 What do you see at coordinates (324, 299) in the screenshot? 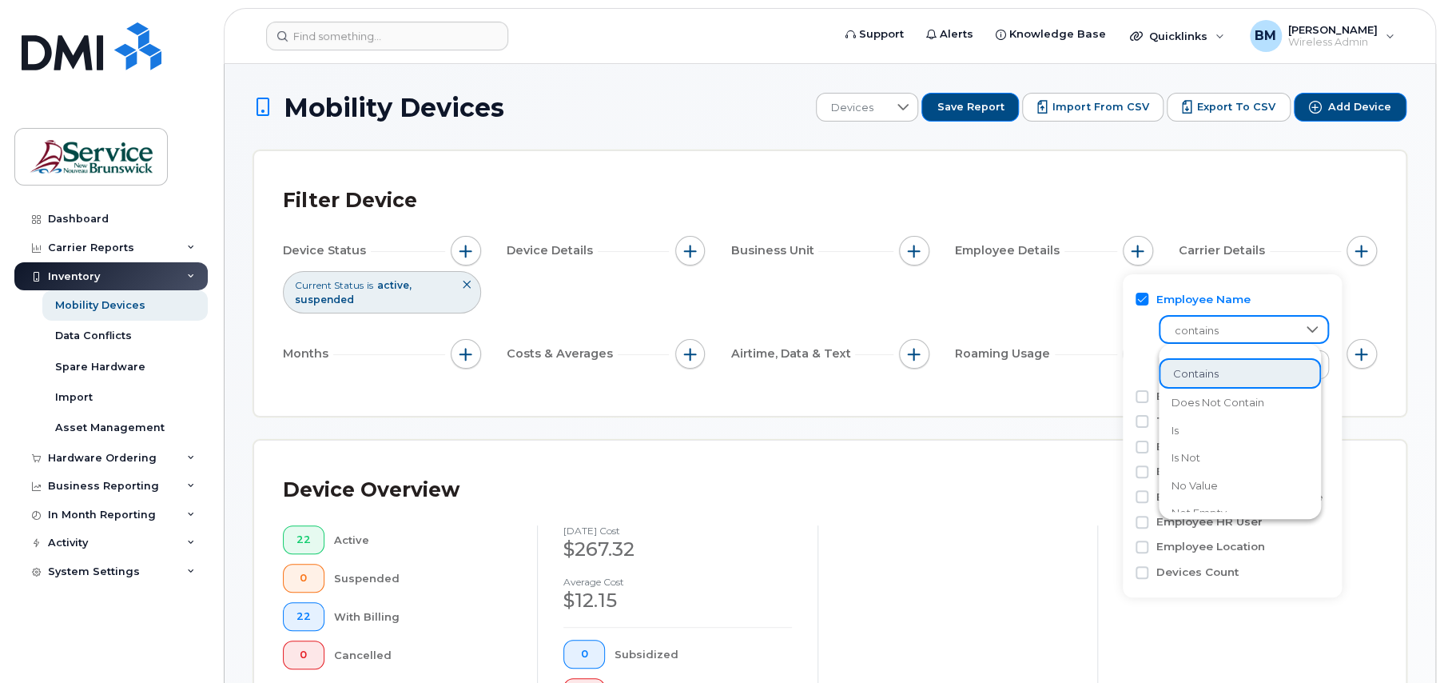
I see `span: suspended` at bounding box center [324, 299].